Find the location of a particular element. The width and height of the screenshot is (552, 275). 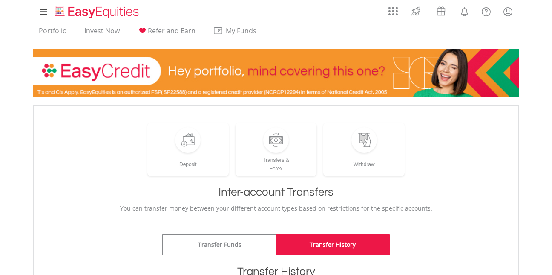

a: Invest Now is located at coordinates (102, 33).